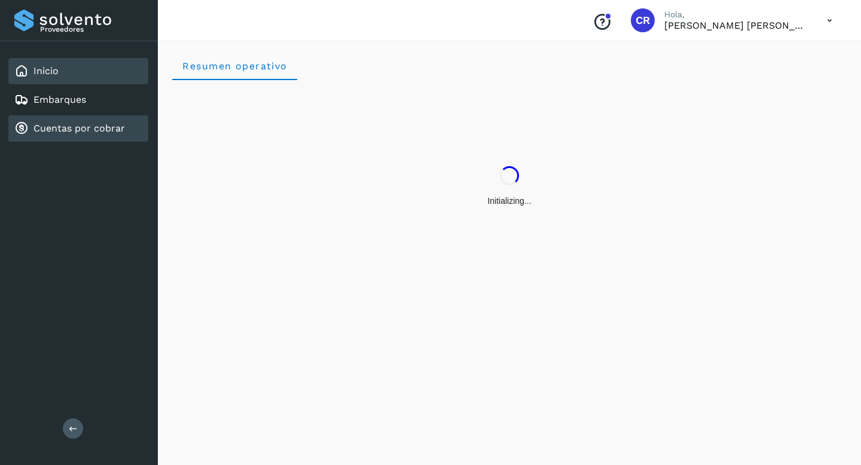  I want to click on span: Resumen operativo, so click(234, 66).